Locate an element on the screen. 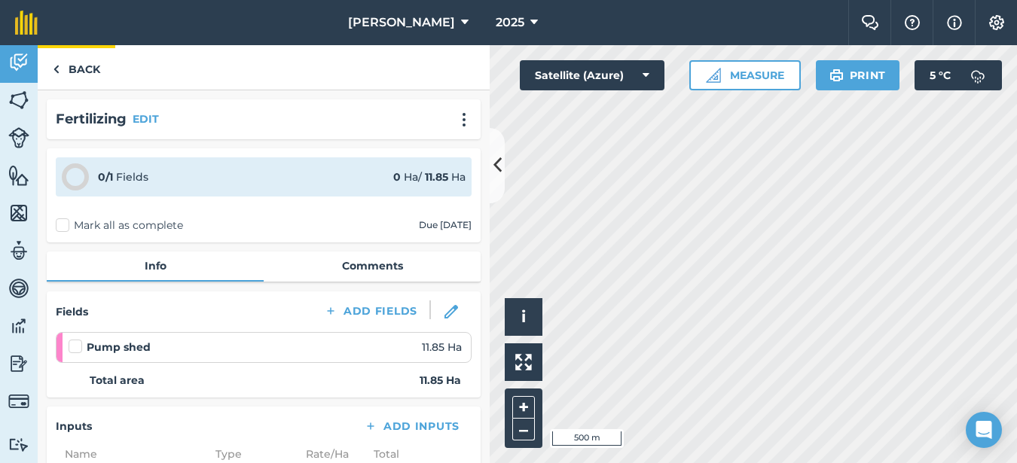  strong: 0 / 1 is located at coordinates (105, 177).